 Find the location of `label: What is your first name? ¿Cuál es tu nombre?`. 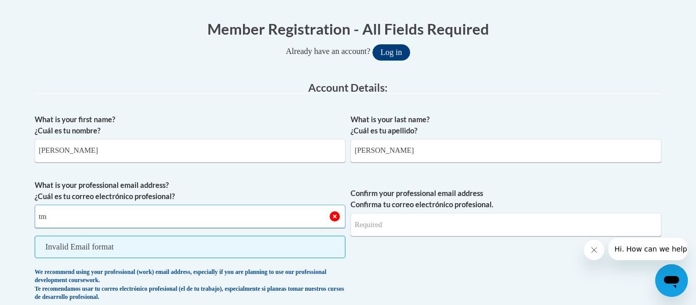

label: What is your first name? ¿Cuál es tu nombre? is located at coordinates (190, 125).